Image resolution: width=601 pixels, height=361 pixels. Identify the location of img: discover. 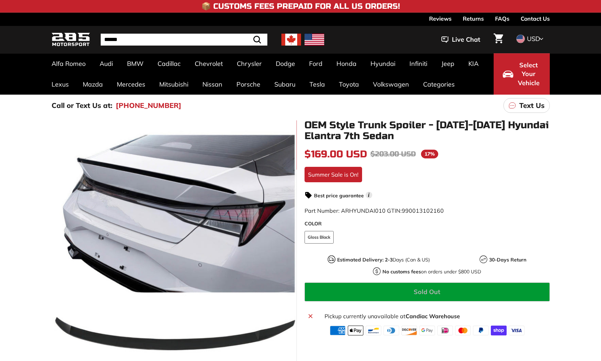
(409, 331).